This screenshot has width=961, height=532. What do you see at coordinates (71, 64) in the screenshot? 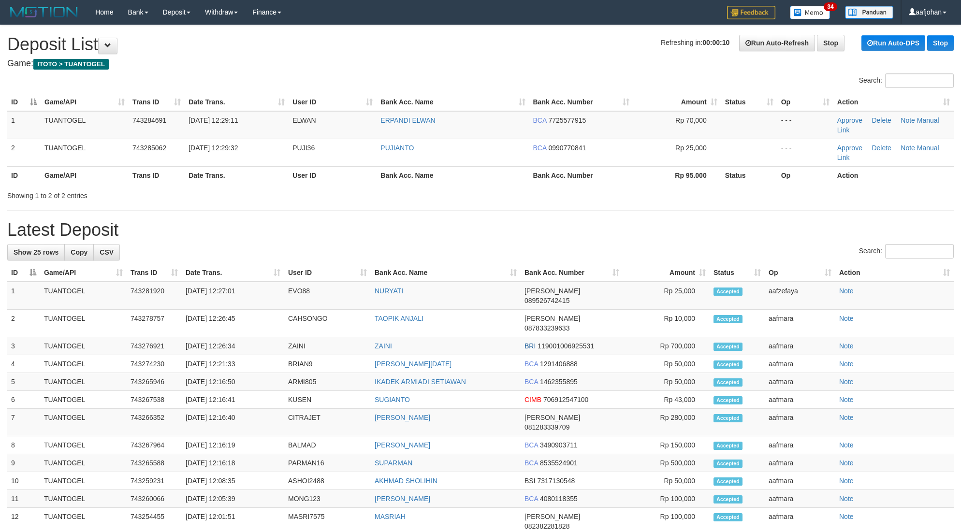
I see `span: ITOTO > TUANTOGEL` at bounding box center [71, 64].